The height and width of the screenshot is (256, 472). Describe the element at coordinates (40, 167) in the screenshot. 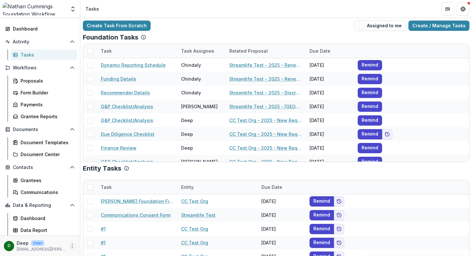

I see `span: Contacts` at that location.